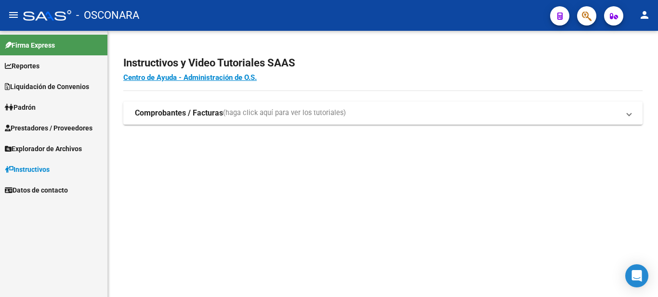 This screenshot has width=658, height=297. Describe the element at coordinates (20, 108) in the screenshot. I see `span: Padrón` at that location.